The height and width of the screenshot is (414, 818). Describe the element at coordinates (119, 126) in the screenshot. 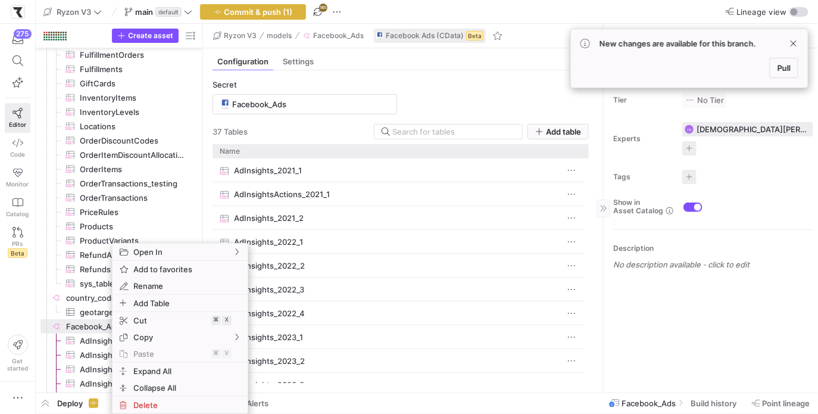

I see `a: Locations​​​​​​​​​` at that location.